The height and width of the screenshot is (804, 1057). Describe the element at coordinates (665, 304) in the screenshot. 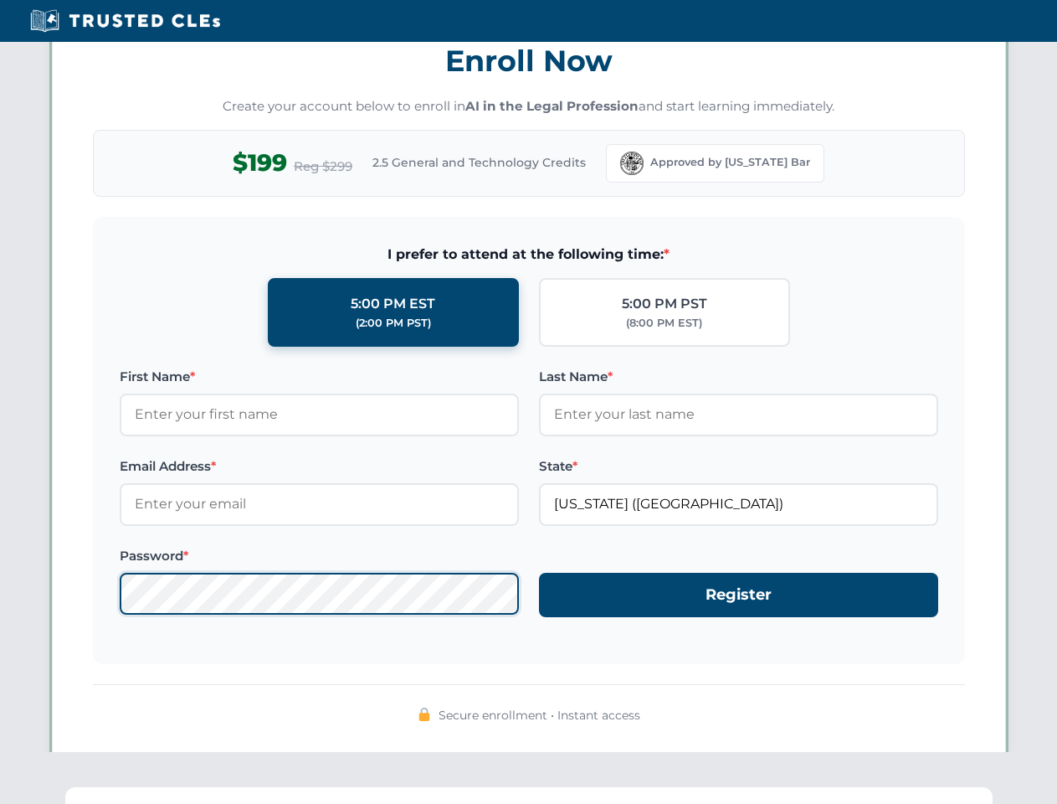

I see `div: 5:00 PM PST` at that location.